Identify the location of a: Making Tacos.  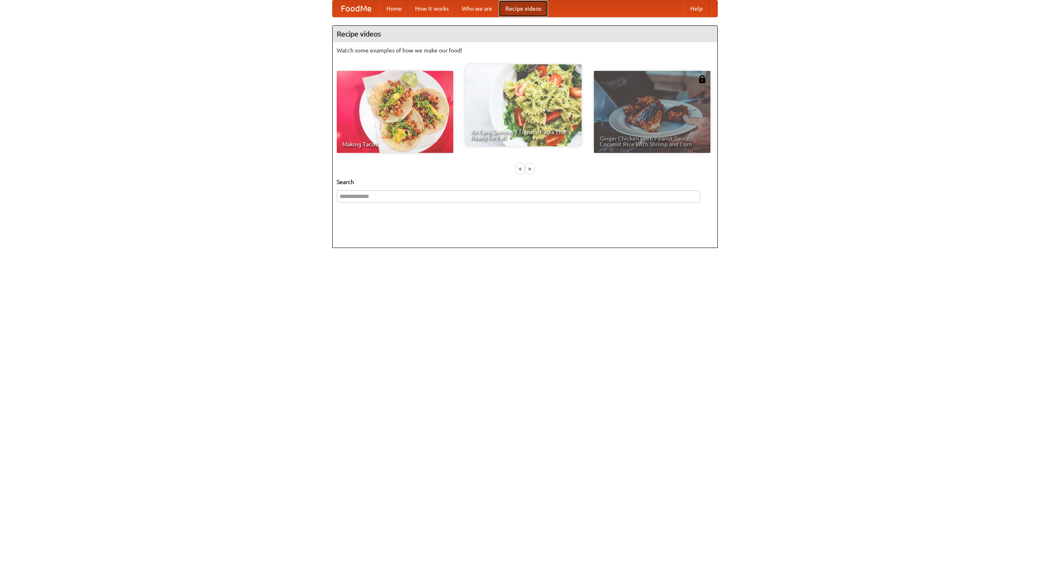
(395, 112).